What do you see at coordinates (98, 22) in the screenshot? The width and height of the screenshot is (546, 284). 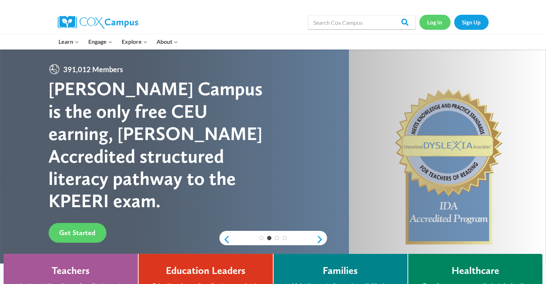 I see `img: Cox Campus` at bounding box center [98, 22].